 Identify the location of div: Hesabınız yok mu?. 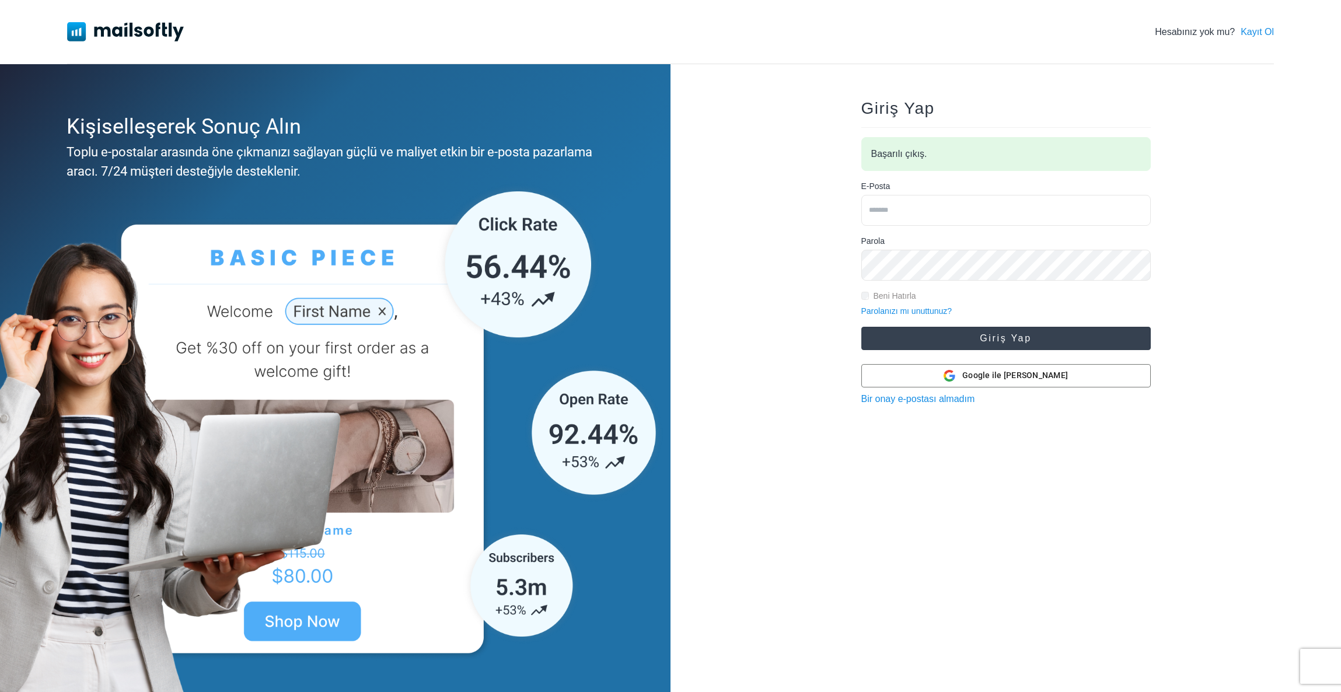
(1214, 32).